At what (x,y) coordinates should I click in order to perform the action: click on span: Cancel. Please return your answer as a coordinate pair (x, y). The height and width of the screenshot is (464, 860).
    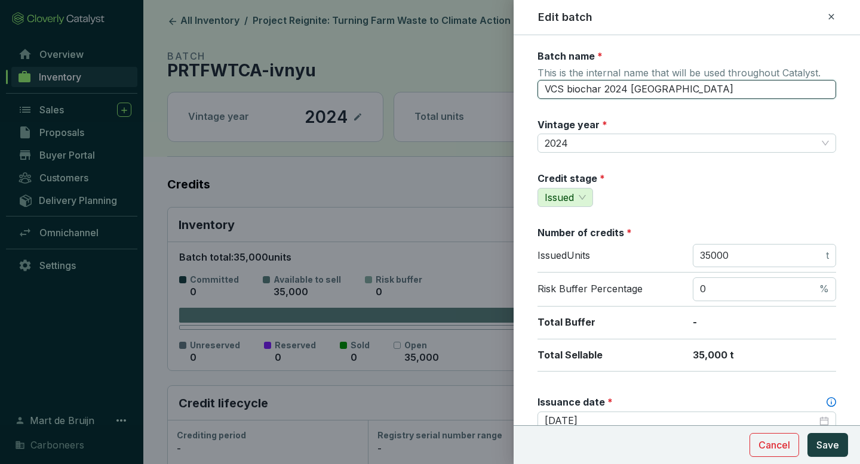
    Looking at the image, I should click on (774, 445).